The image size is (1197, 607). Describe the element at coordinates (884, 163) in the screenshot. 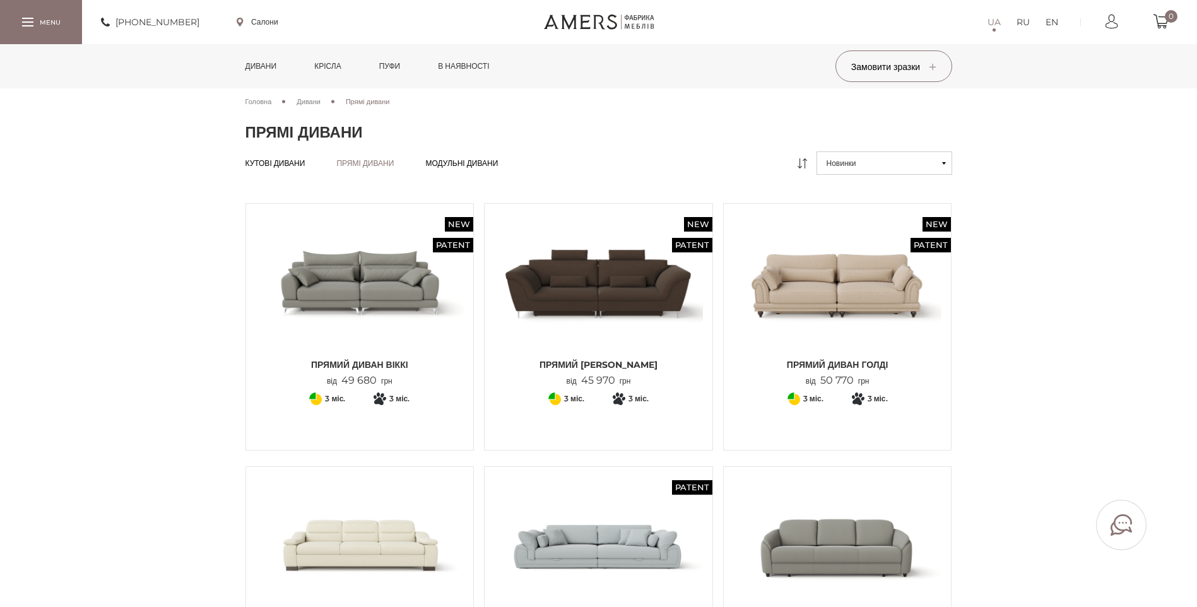

I see `button: Новинки` at that location.